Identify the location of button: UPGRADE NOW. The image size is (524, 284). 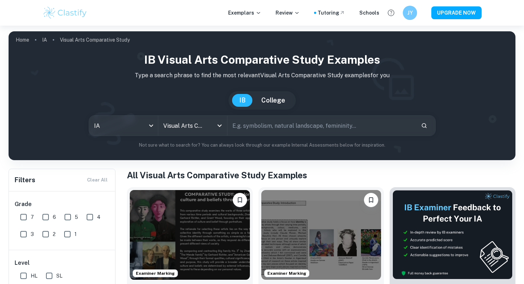
(456, 13).